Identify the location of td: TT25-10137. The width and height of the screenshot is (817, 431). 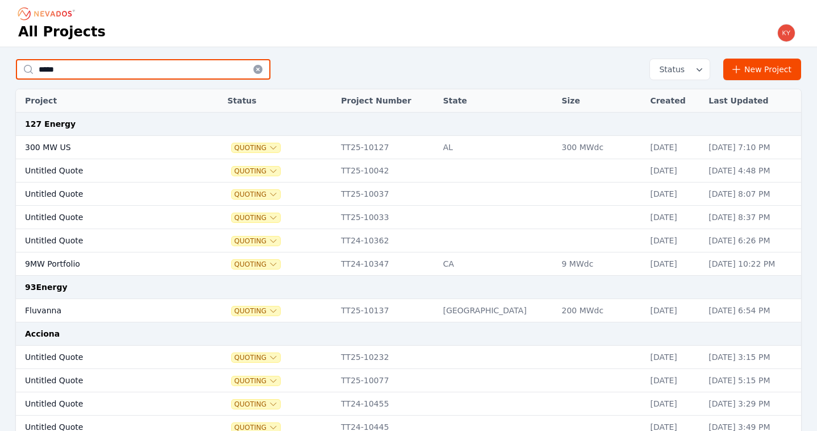
(386, 310).